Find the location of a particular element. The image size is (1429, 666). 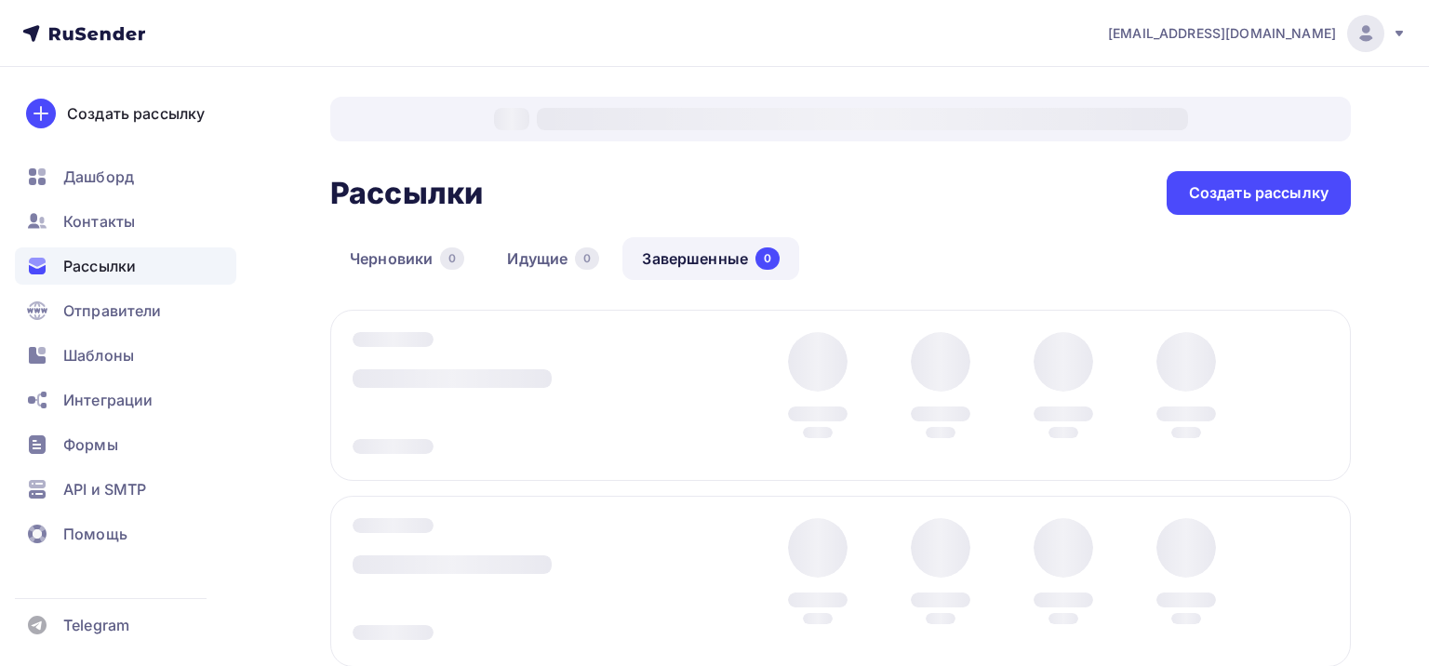

span: Шаблоны is located at coordinates (99, 355).